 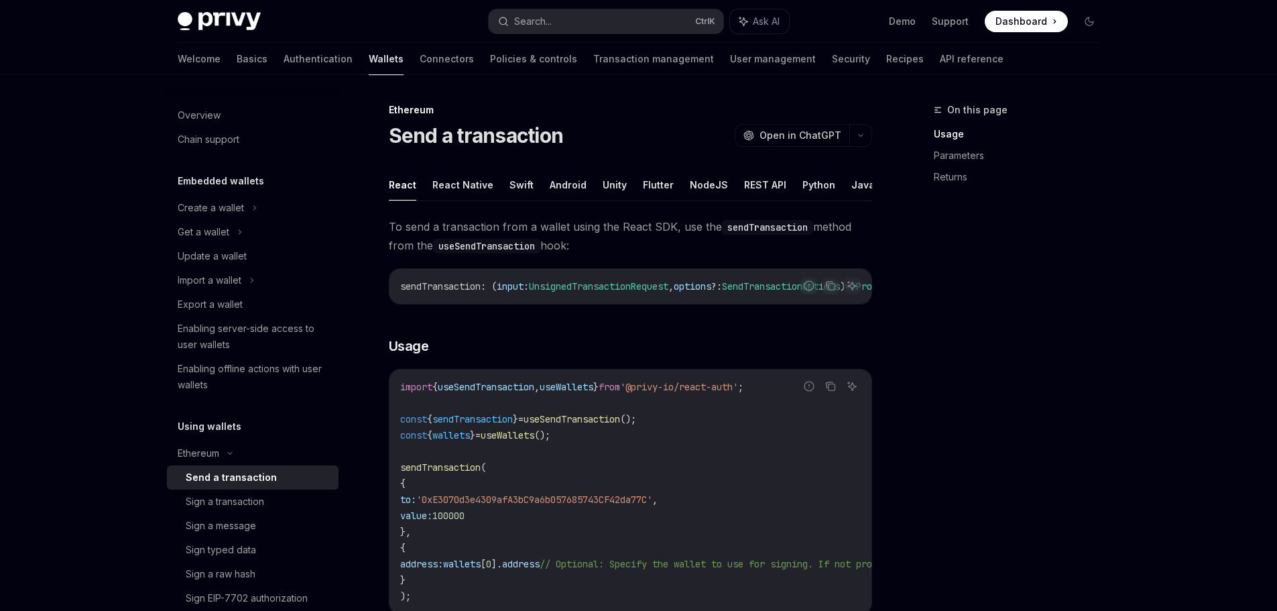 What do you see at coordinates (768, 227) in the screenshot?
I see `code: sendTransaction` at bounding box center [768, 227].